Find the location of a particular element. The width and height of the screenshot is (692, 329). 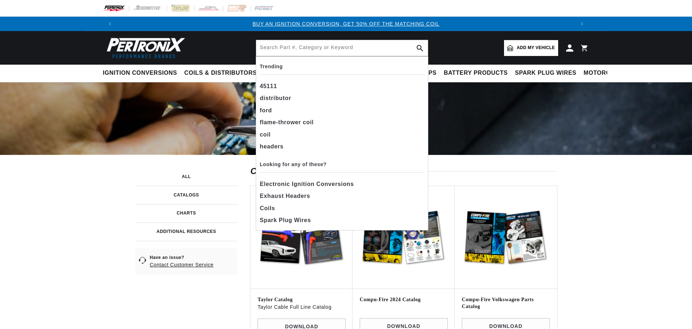

span: Electronic Ignition Conversions is located at coordinates (307, 184).